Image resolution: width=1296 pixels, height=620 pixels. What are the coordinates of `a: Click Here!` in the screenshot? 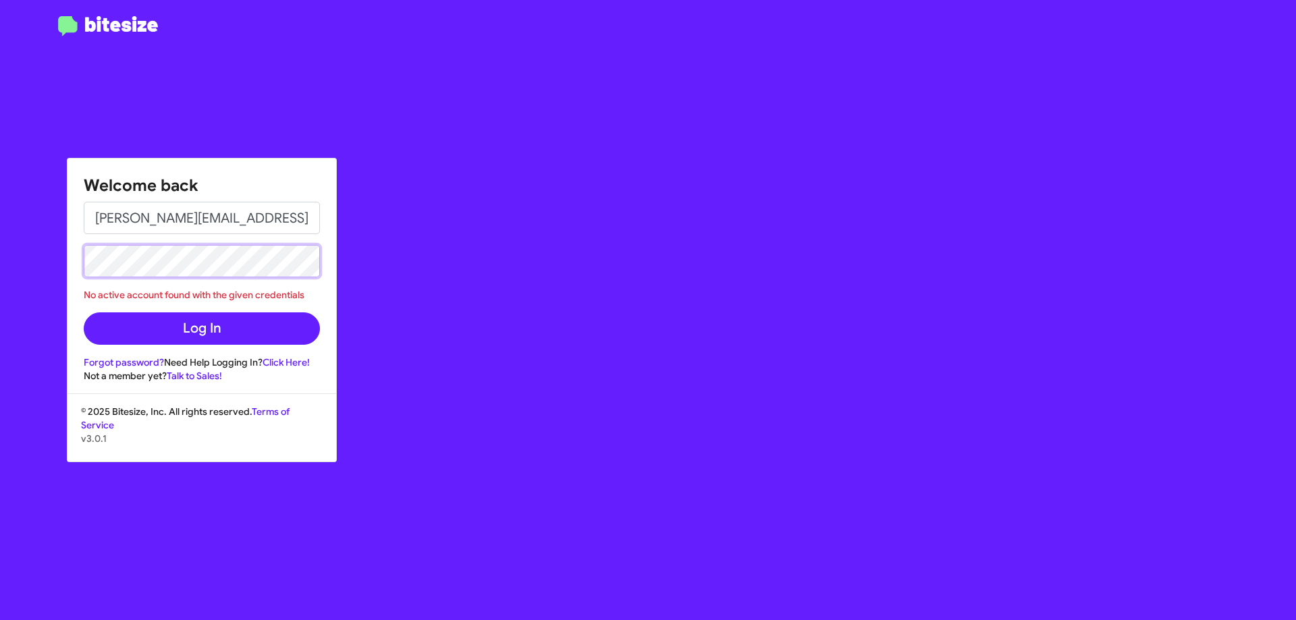 It's located at (286, 363).